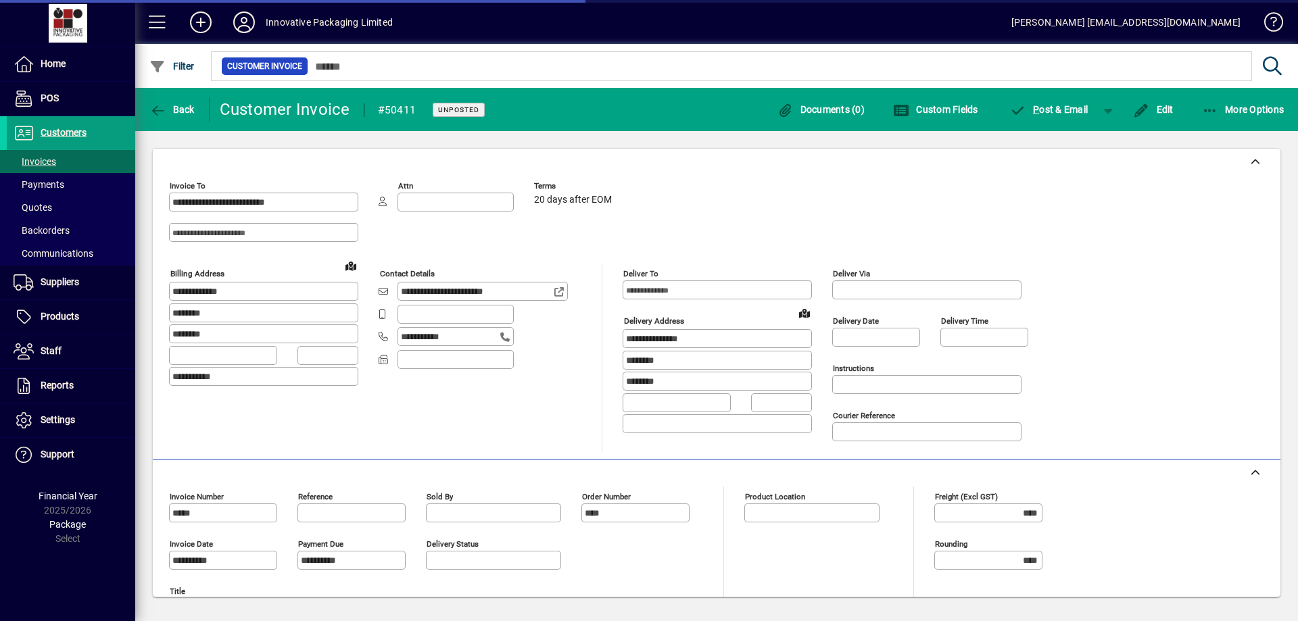 Image resolution: width=1298 pixels, height=621 pixels. Describe the element at coordinates (458, 110) in the screenshot. I see `span: Unposted` at that location.